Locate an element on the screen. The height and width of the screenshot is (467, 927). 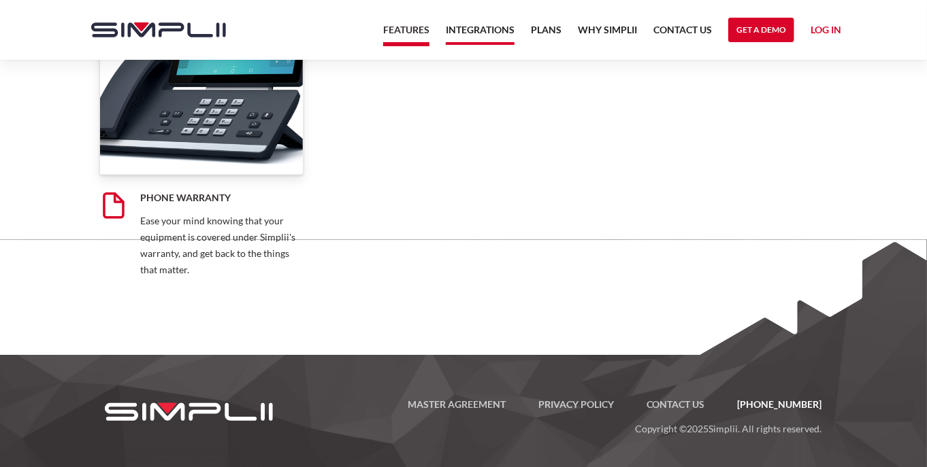
a: Get a Demo is located at coordinates (761, 30).